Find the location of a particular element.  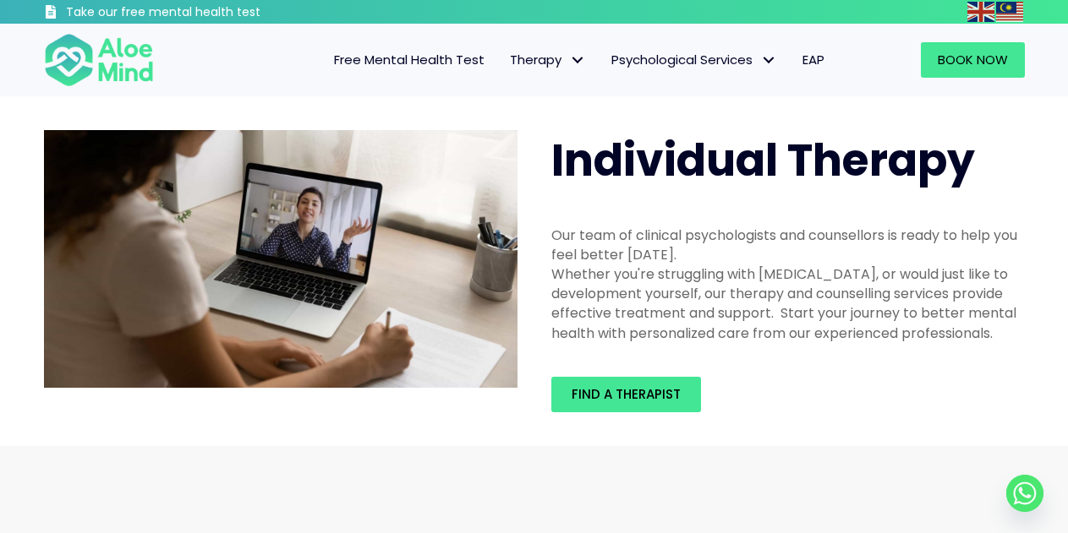

a: Whatsapp is located at coordinates (1025, 494).